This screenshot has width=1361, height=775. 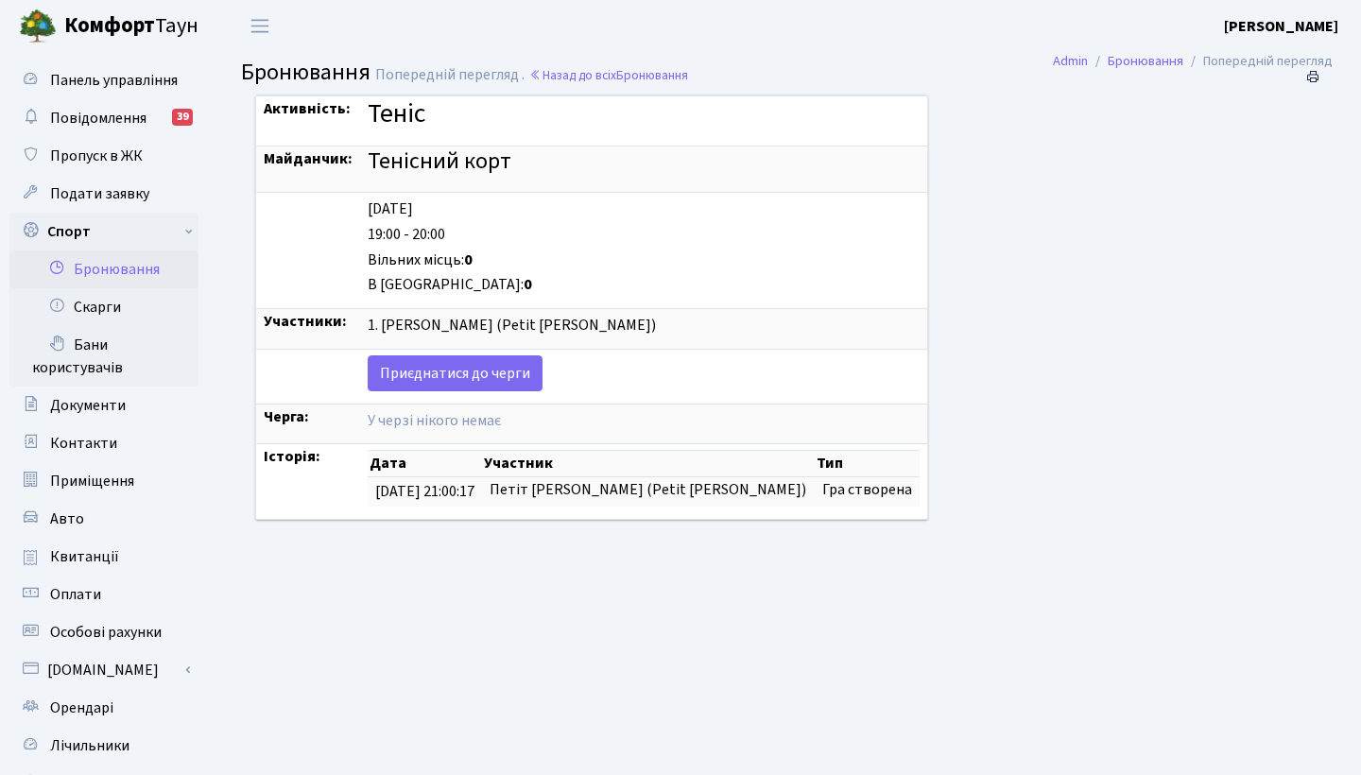 What do you see at coordinates (434, 421) in the screenshot?
I see `span: У черзі нікого немає` at bounding box center [434, 421].